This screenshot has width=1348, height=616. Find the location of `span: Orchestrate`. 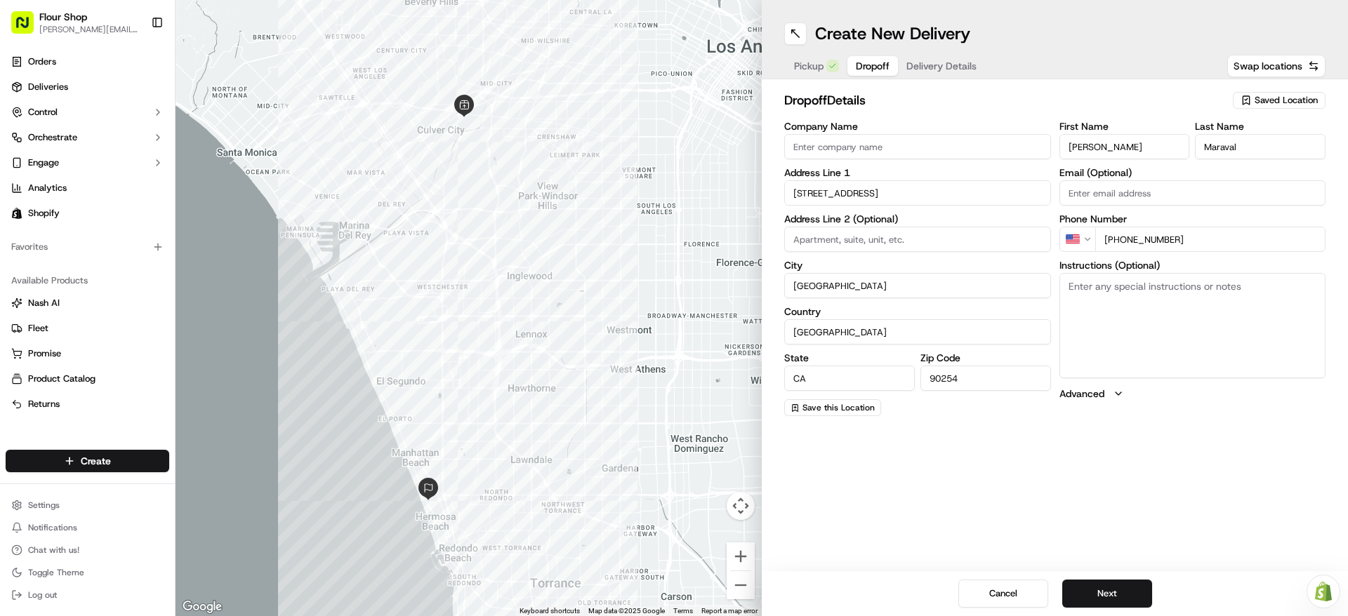

span: Orchestrate is located at coordinates (53, 138).